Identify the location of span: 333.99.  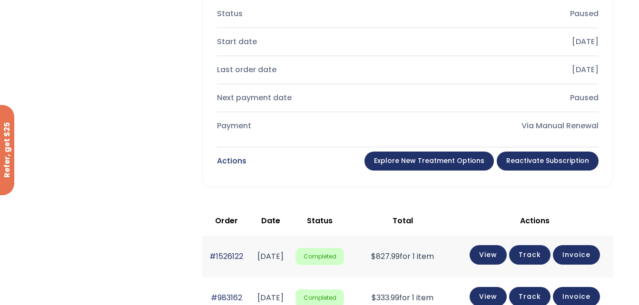
(385, 298).